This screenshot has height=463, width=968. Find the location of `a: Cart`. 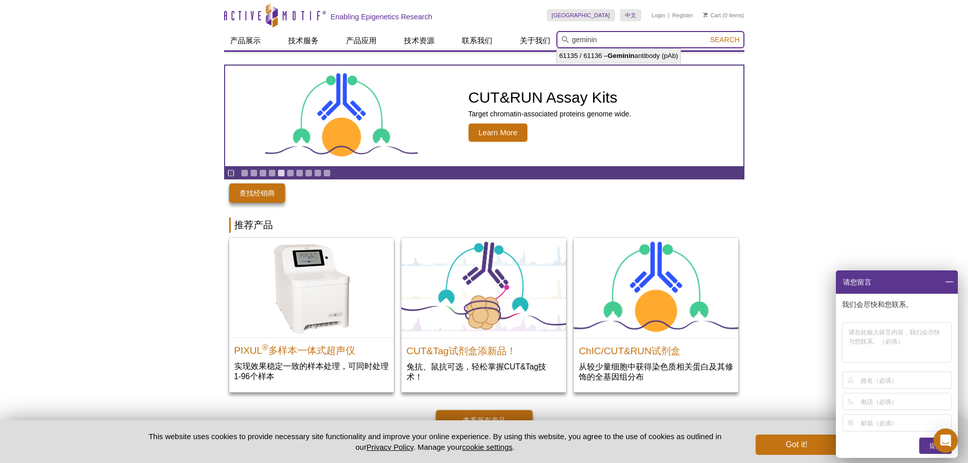

a: Cart is located at coordinates (712, 15).